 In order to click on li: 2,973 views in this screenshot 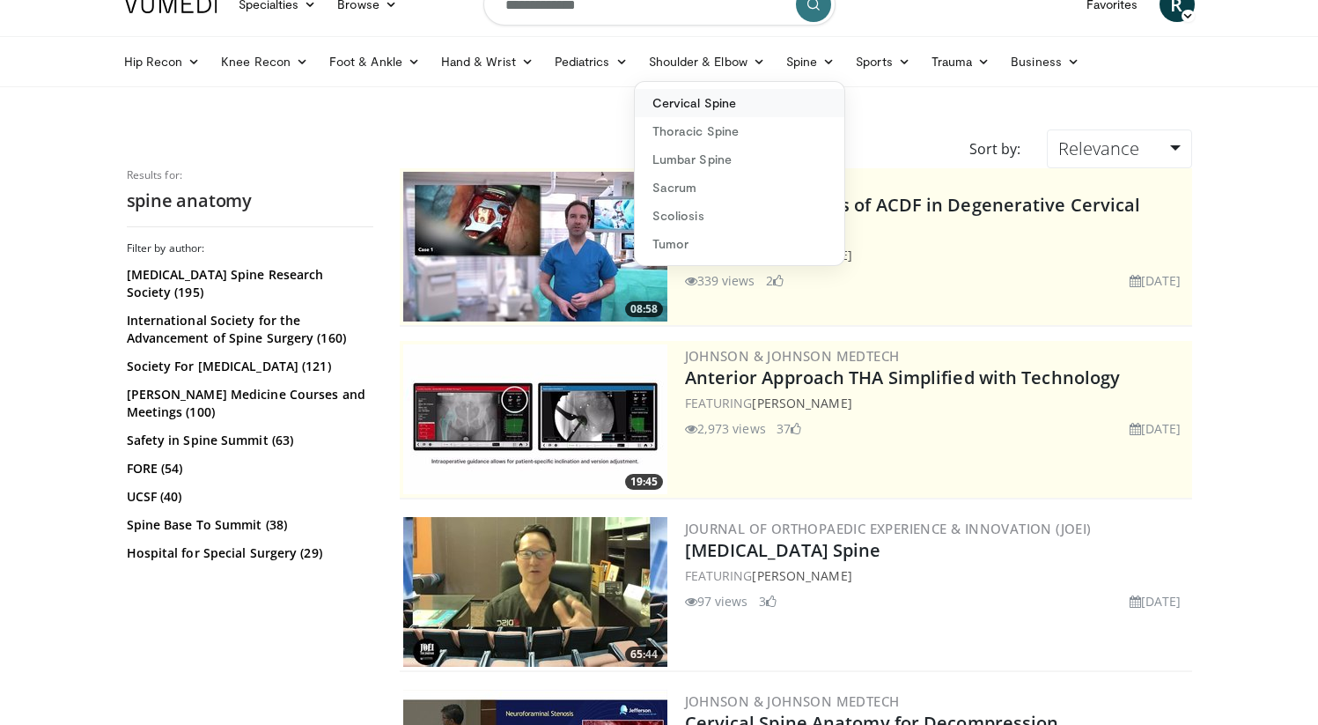, I will do `click(726, 428)`.